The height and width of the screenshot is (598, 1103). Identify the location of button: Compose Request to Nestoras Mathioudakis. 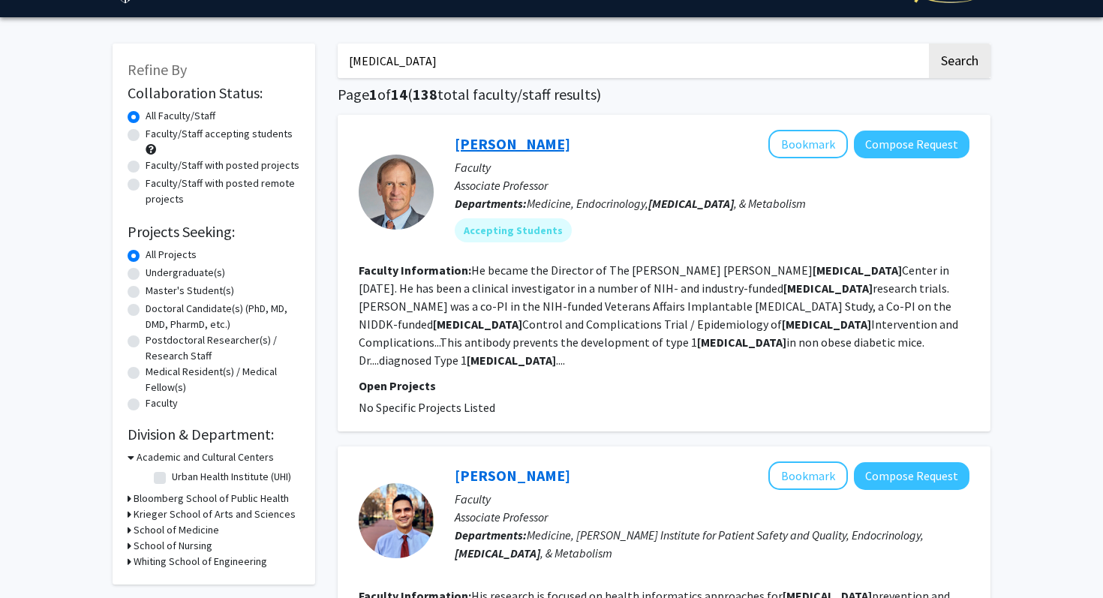
(911, 476).